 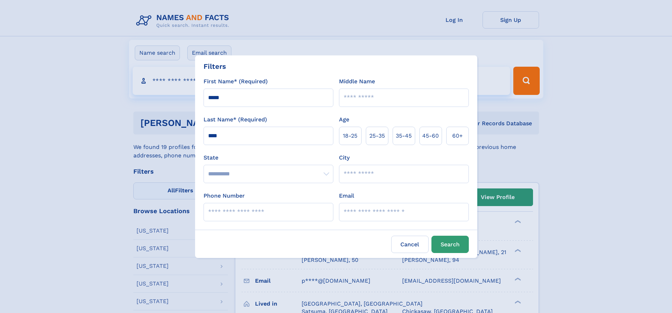 What do you see at coordinates (235, 81) in the screenshot?
I see `label: First Name* (Required)` at bounding box center [235, 81].